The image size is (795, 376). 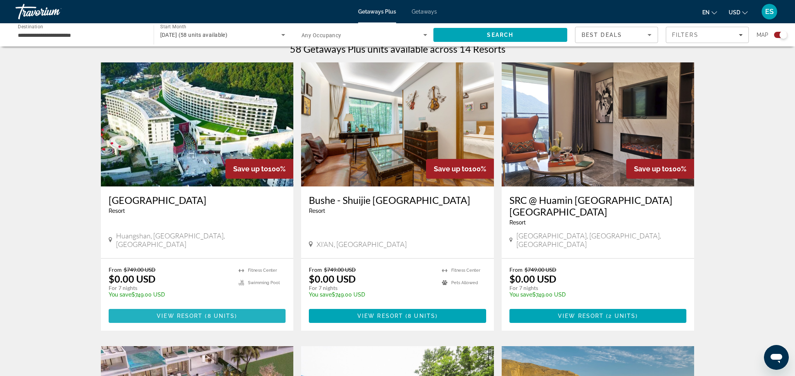 I want to click on button: Change currency, so click(x=738, y=12).